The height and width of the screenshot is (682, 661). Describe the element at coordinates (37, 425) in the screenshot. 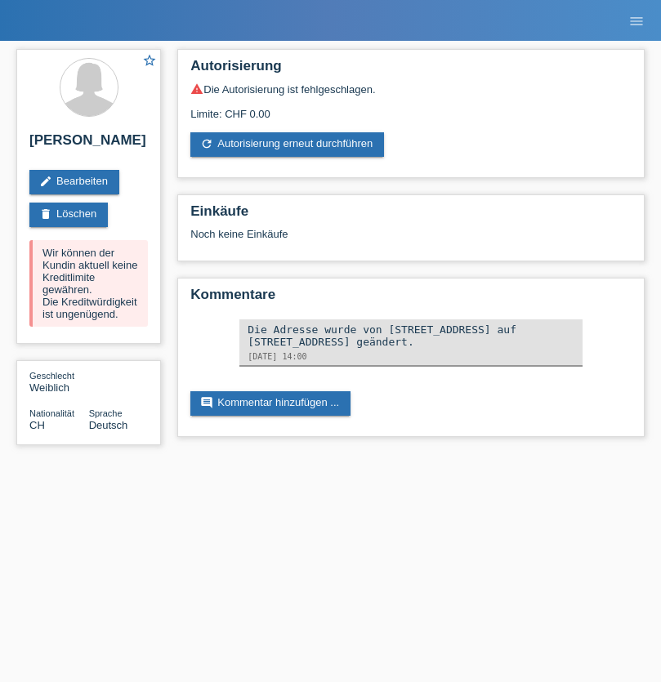

I see `span: Schweiz` at that location.